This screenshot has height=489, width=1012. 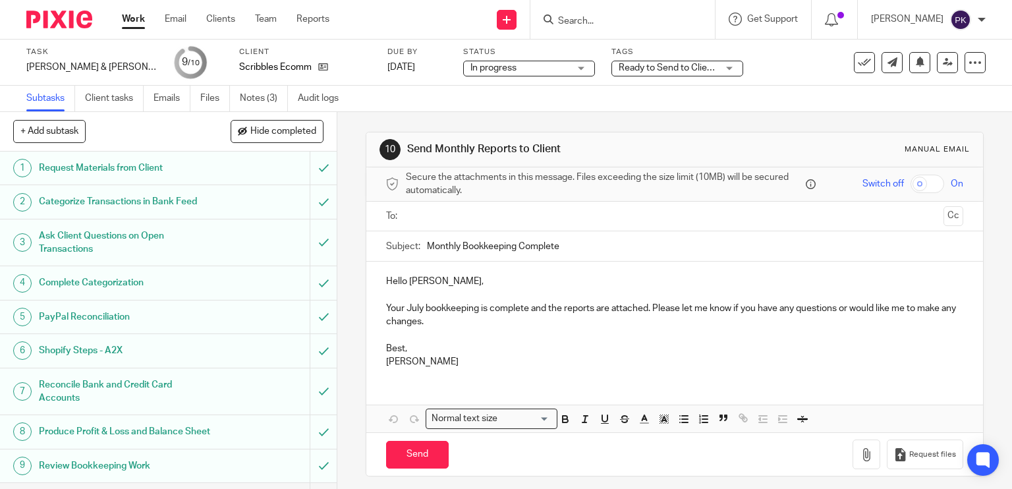 What do you see at coordinates (172, 98) in the screenshot?
I see `a: Emails` at bounding box center [172, 98].